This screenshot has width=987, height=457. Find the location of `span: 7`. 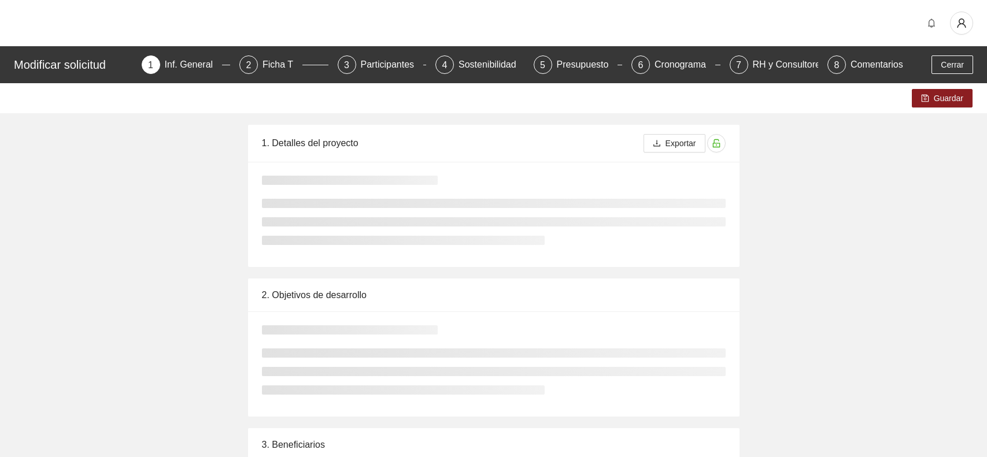

span: 7 is located at coordinates (738, 65).